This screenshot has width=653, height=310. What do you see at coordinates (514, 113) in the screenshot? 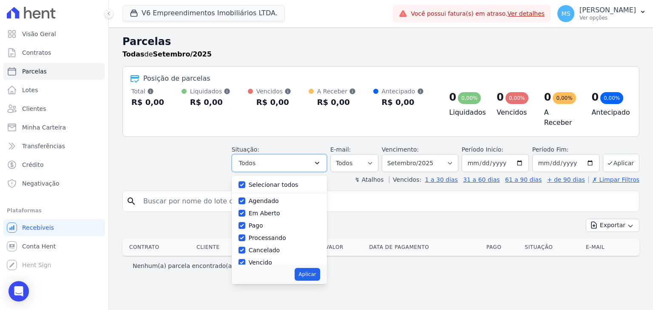
I see `h4: Vencidos` at bounding box center [514, 113].